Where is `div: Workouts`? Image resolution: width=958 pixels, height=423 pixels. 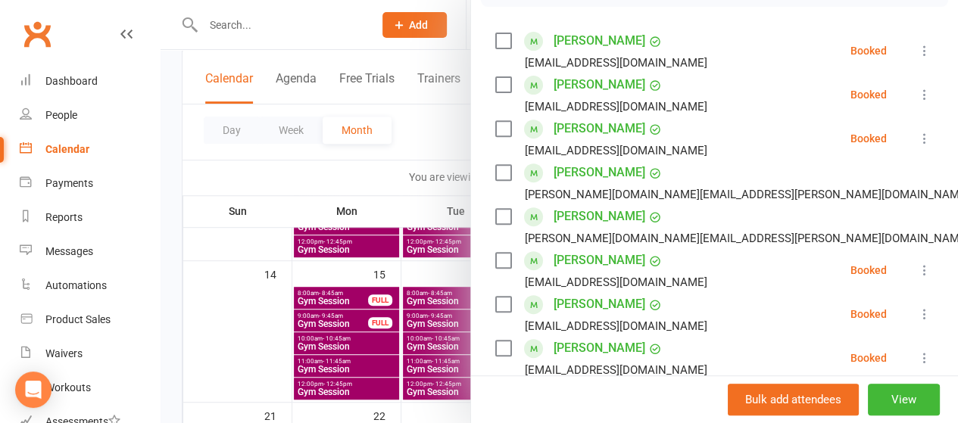
div: Workouts is located at coordinates (68, 388).